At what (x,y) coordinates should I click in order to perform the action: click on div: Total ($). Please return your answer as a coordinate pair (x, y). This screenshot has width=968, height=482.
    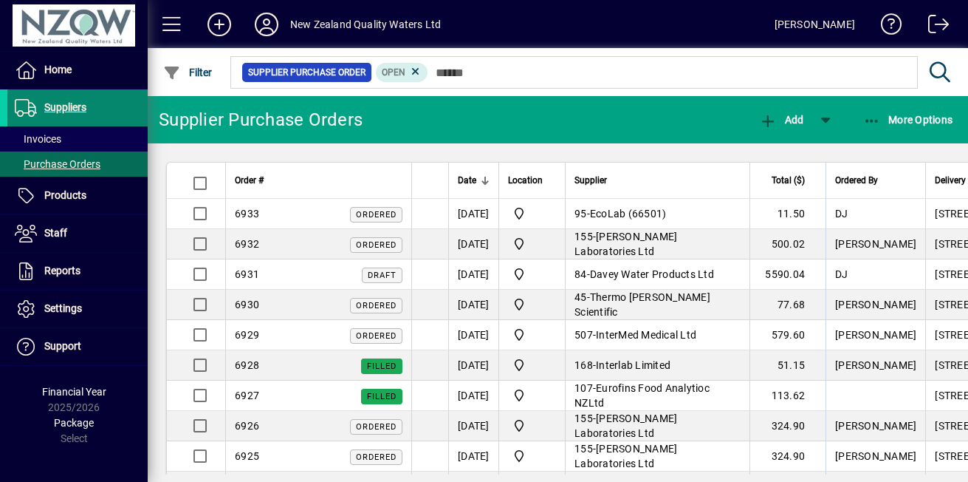
    Looking at the image, I should click on (789, 180).